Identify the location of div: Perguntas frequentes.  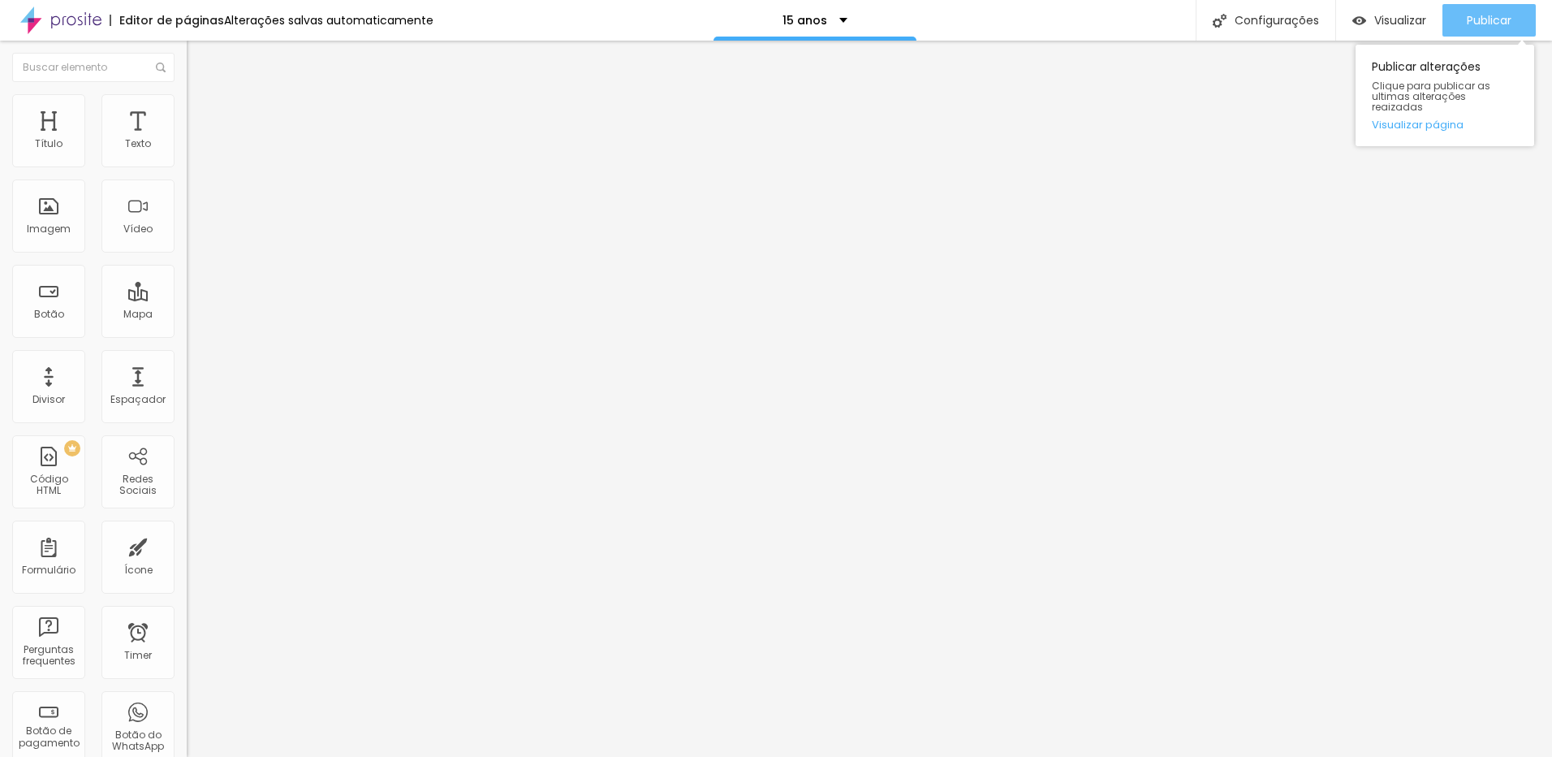
(48, 655).